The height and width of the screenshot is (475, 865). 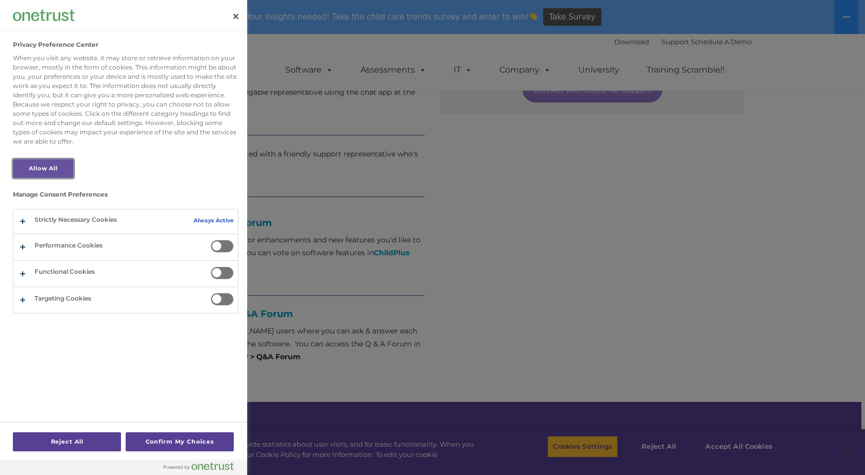 I want to click on button: Confirm My Choices, so click(x=180, y=442).